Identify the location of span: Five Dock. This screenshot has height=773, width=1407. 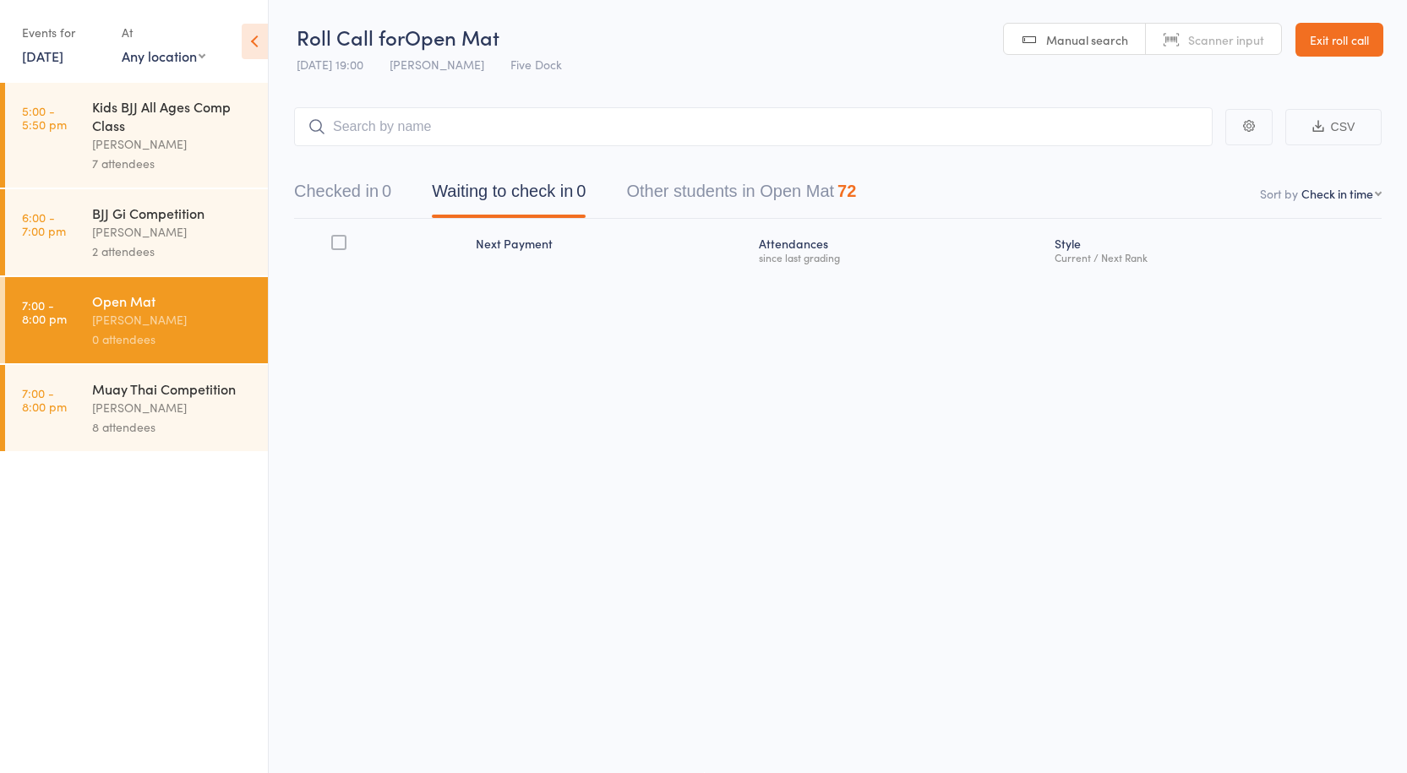
(536, 64).